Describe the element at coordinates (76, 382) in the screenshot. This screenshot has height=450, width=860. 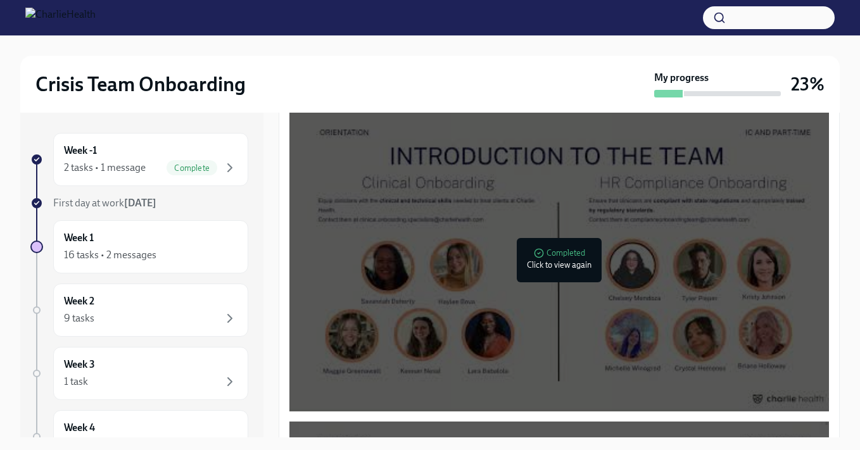
I see `div: 1 task` at that location.